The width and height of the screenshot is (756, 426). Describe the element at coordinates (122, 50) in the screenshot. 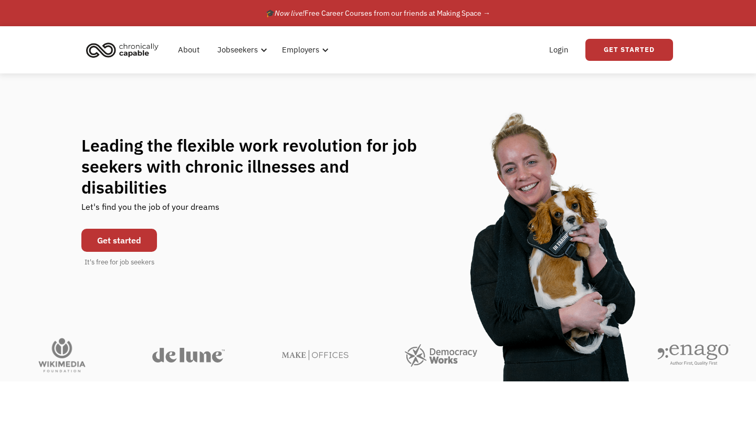

I see `img: Chronically Capable logo` at that location.